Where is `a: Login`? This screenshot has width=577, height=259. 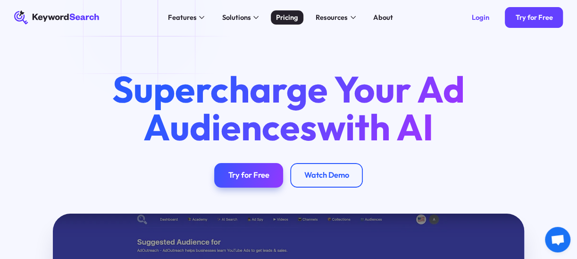
a: Login is located at coordinates (480, 17).